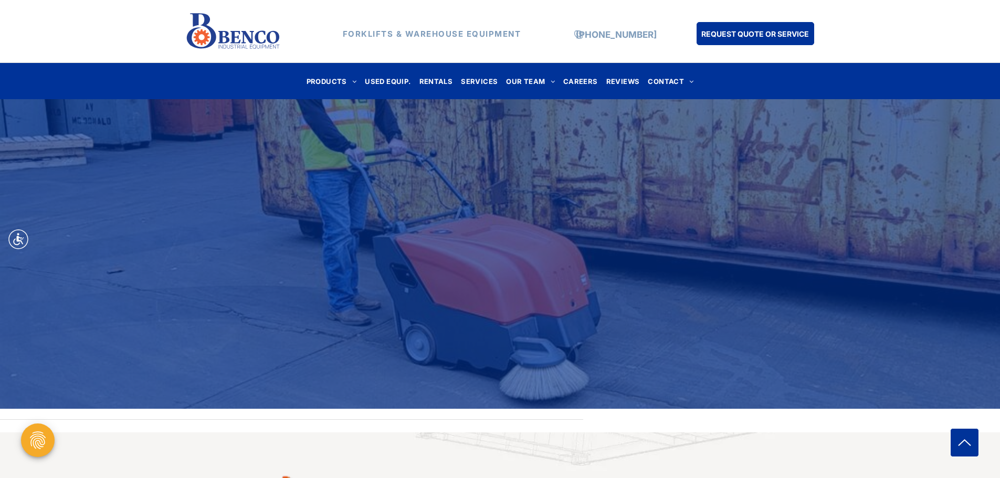 The image size is (1000, 478). What do you see at coordinates (432, 34) in the screenshot?
I see `strong: FORKLIFTS & WAREHOUSE EQUIPMENT` at bounding box center [432, 34].